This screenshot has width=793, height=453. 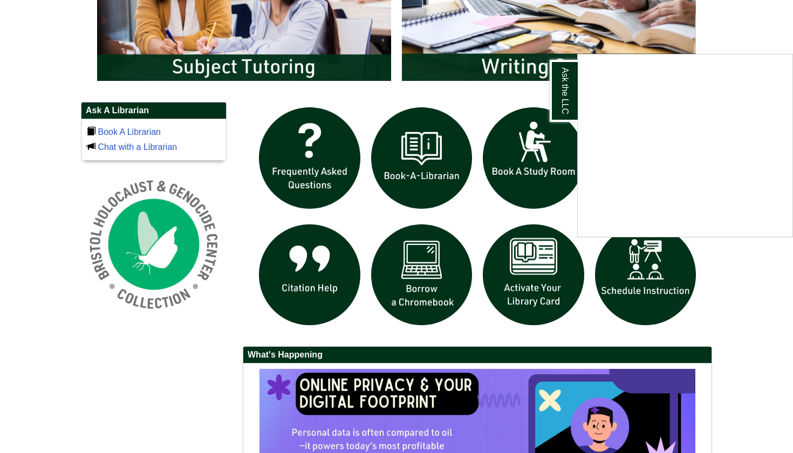 What do you see at coordinates (685, 146) in the screenshot?
I see `div: Ask the LLC` at bounding box center [685, 146].